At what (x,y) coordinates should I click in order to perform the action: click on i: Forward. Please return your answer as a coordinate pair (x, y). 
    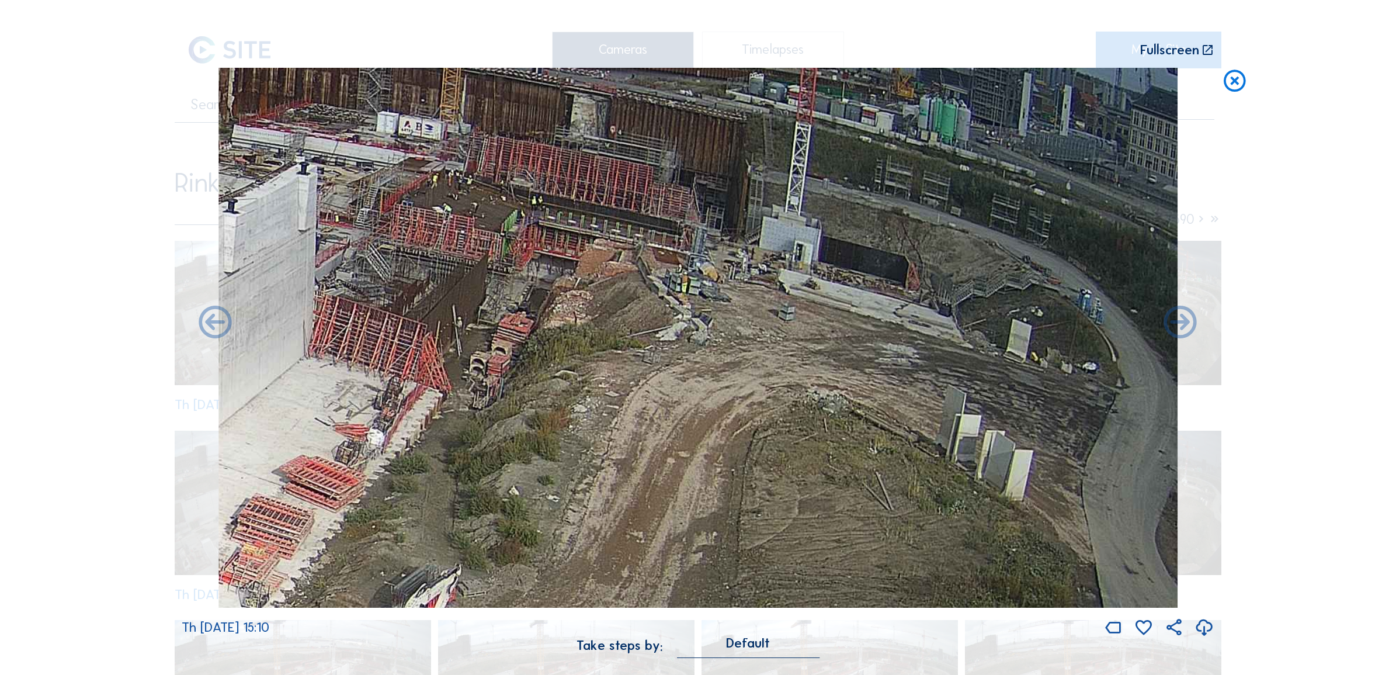
    Looking at the image, I should click on (216, 324).